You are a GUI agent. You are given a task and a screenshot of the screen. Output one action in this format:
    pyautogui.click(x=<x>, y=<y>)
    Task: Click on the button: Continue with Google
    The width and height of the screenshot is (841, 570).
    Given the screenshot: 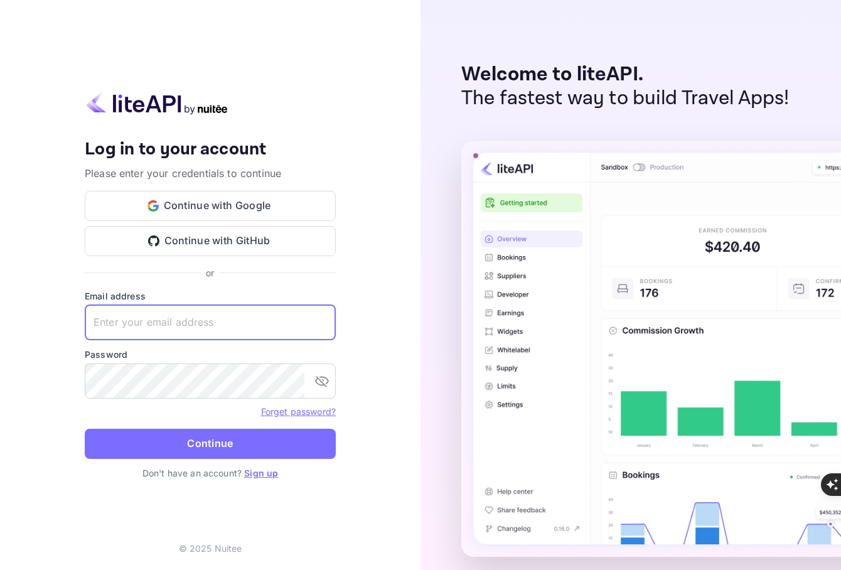 What is the action you would take?
    pyautogui.click(x=210, y=206)
    